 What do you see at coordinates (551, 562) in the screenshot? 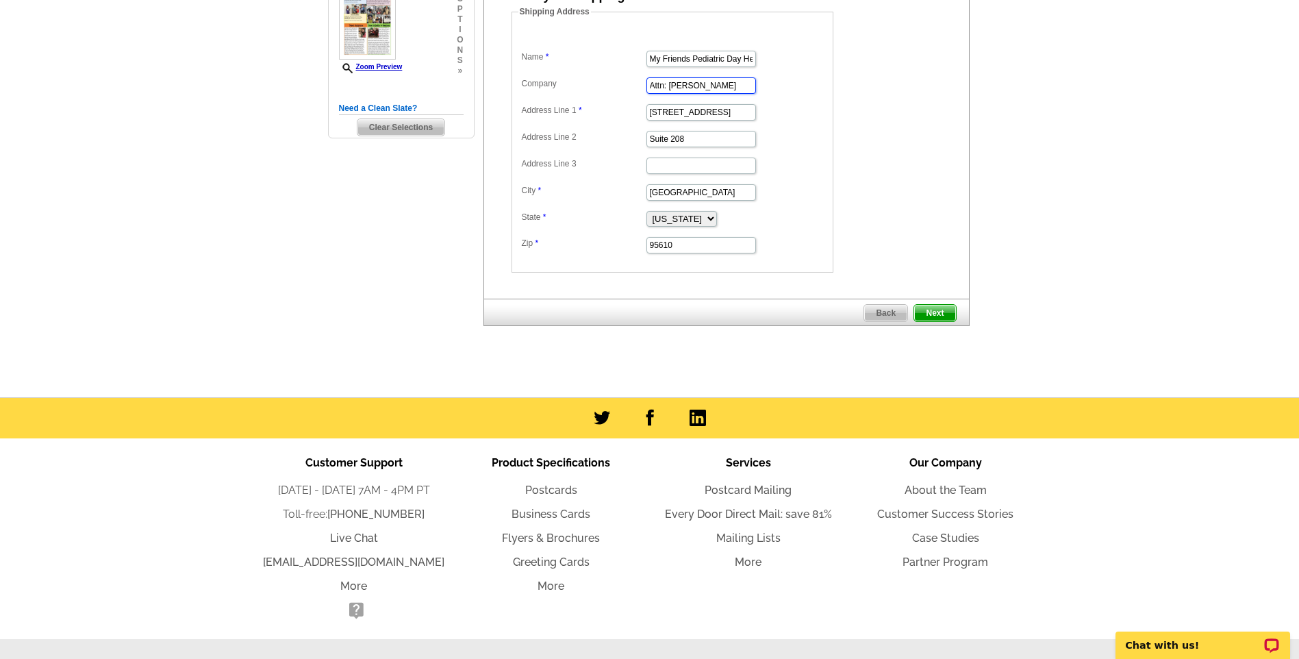
I see `a: Greeting Cards` at bounding box center [551, 562].